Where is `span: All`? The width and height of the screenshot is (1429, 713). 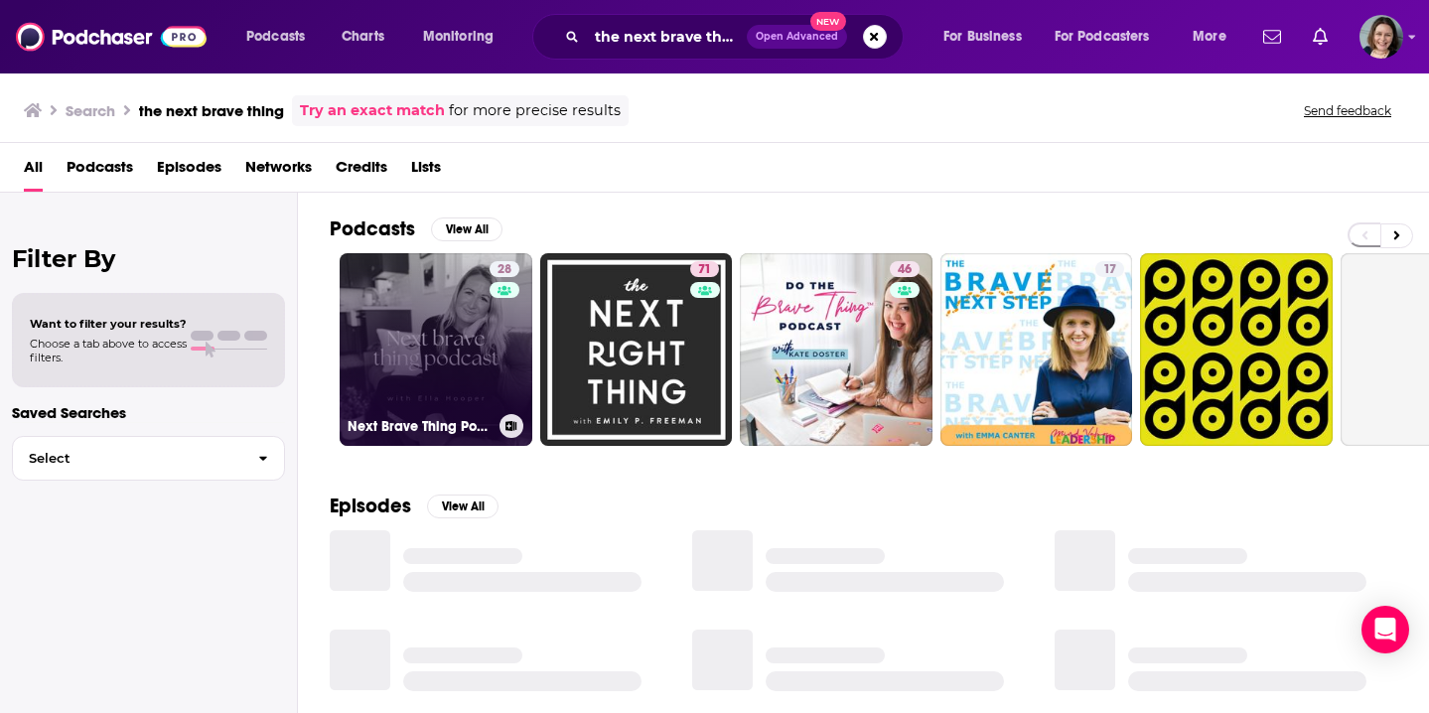 span: All is located at coordinates (33, 171).